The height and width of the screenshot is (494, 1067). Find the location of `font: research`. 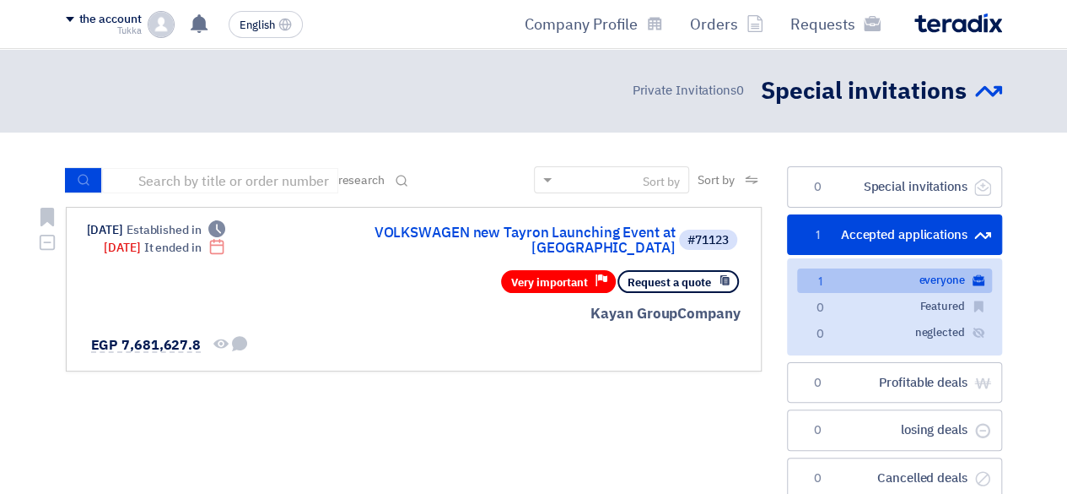

font: research is located at coordinates (361, 180).